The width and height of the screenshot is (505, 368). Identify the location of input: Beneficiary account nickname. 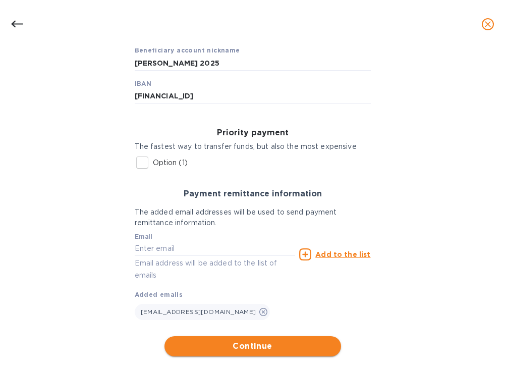
(253, 63).